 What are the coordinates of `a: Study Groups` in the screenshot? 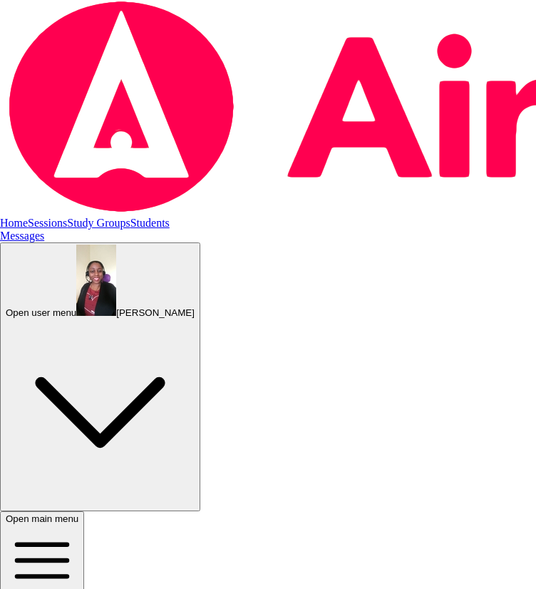 It's located at (98, 222).